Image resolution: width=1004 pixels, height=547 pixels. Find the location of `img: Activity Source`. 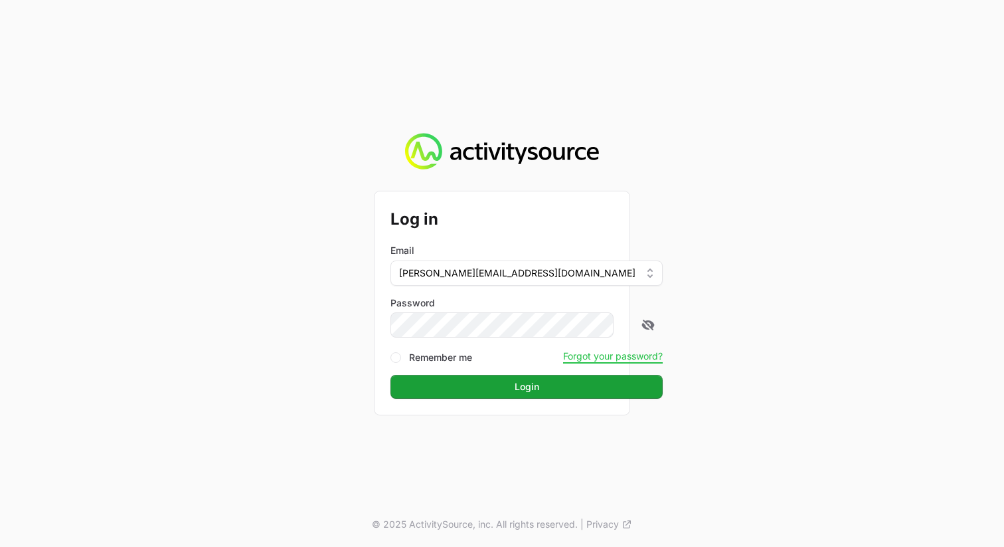

img: Activity Source is located at coordinates (501, 151).